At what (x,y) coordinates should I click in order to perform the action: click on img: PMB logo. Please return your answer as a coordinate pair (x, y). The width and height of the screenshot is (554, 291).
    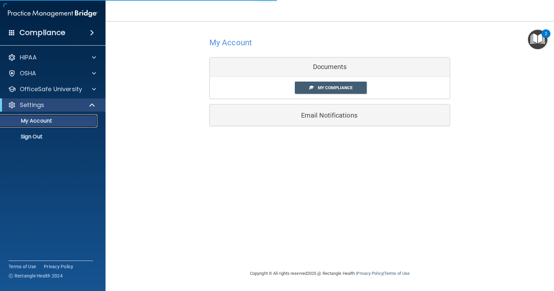
    Looking at the image, I should click on (53, 14).